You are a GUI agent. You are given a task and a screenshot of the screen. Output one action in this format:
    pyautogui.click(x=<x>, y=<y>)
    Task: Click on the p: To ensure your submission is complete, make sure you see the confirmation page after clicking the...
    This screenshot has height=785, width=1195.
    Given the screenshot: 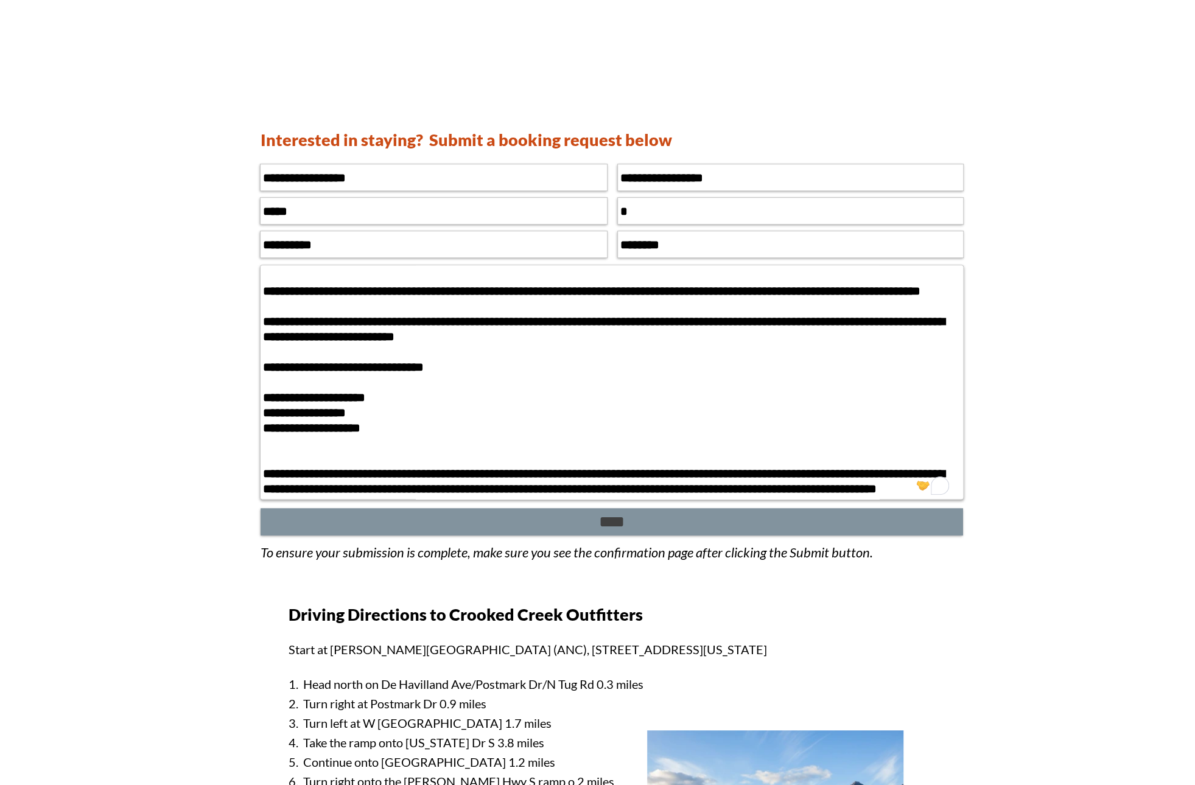 What is the action you would take?
    pyautogui.click(x=594, y=552)
    